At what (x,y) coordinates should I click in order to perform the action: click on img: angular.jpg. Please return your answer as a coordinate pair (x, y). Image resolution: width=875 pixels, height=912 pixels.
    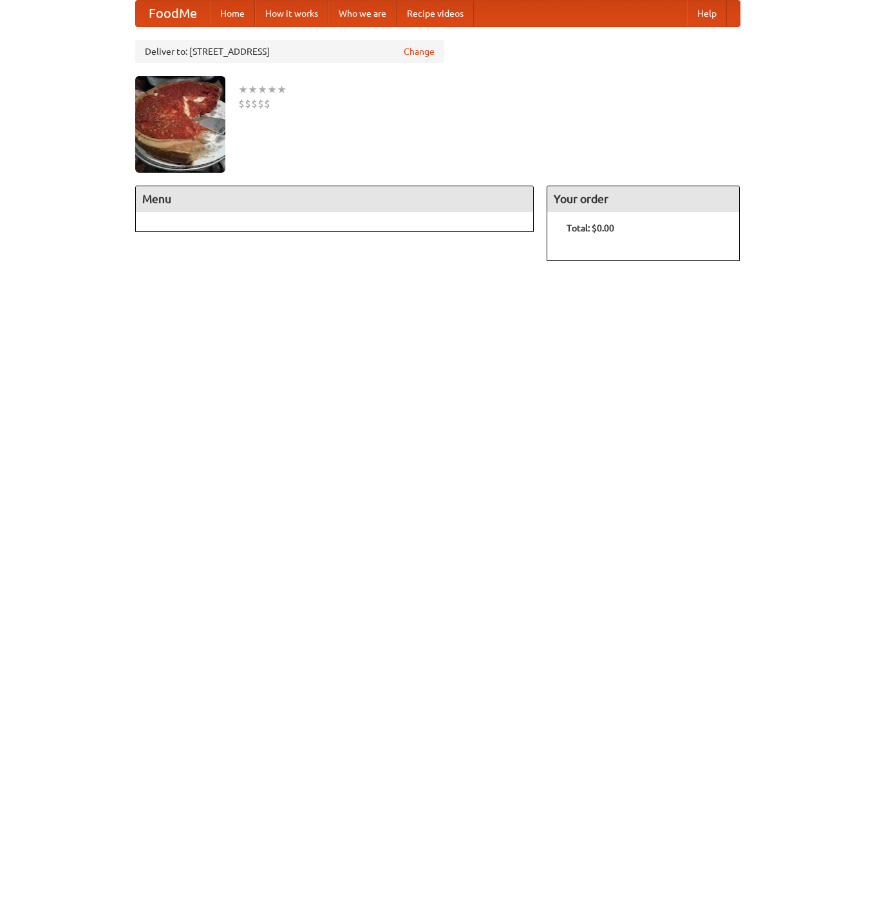
    Looking at the image, I should click on (180, 124).